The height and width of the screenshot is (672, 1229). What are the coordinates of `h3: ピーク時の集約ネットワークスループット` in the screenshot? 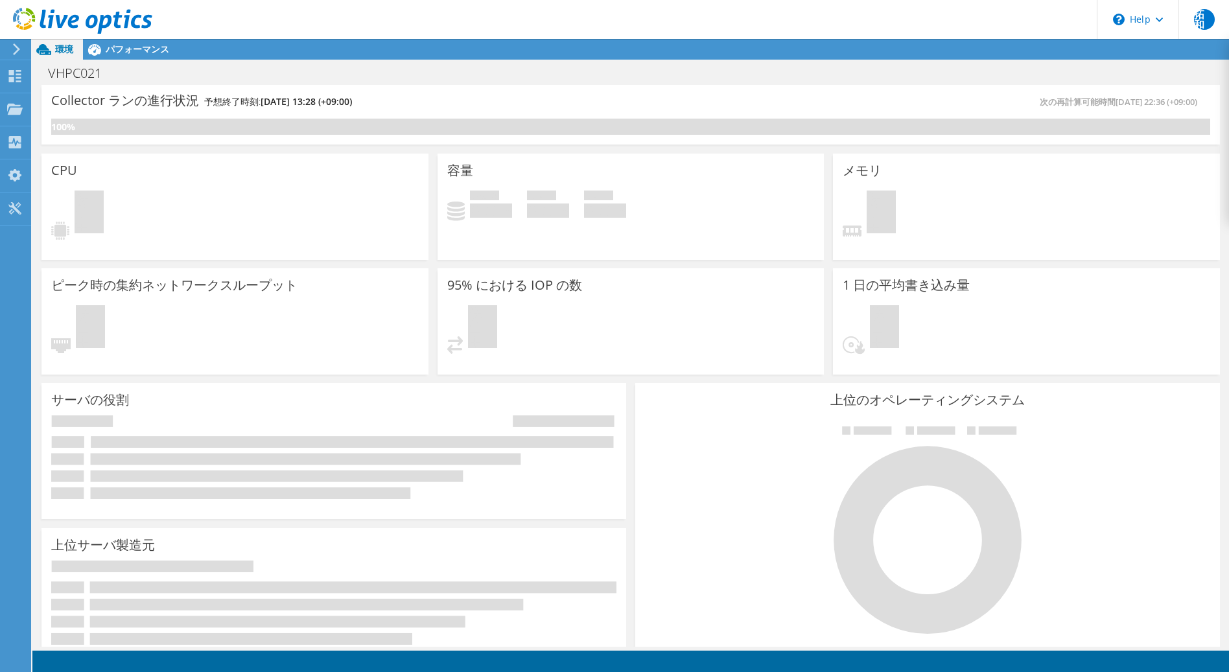 It's located at (174, 285).